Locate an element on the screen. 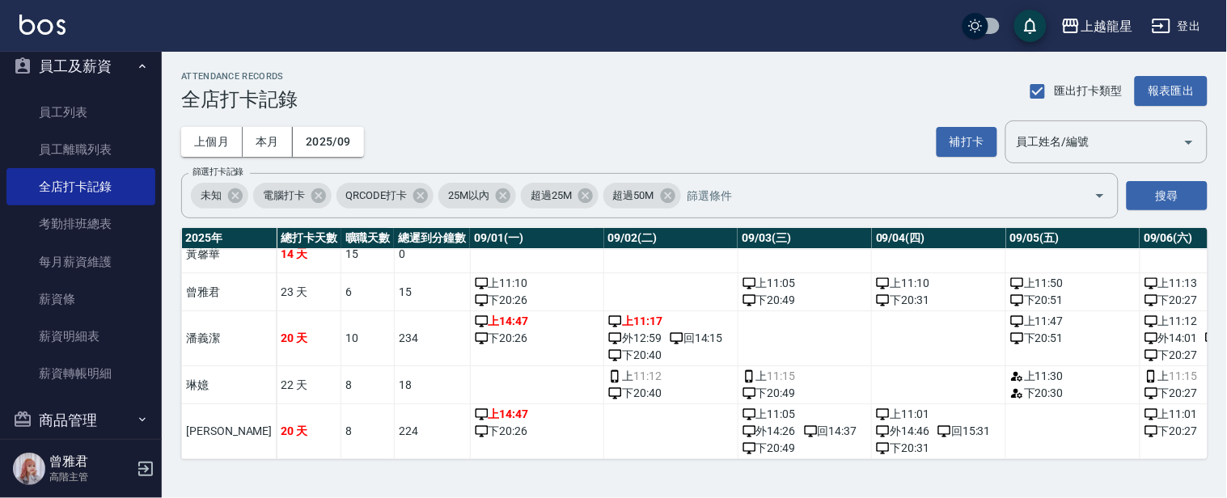 The height and width of the screenshot is (498, 1227). div: 上 11:01 is located at coordinates (939, 414).